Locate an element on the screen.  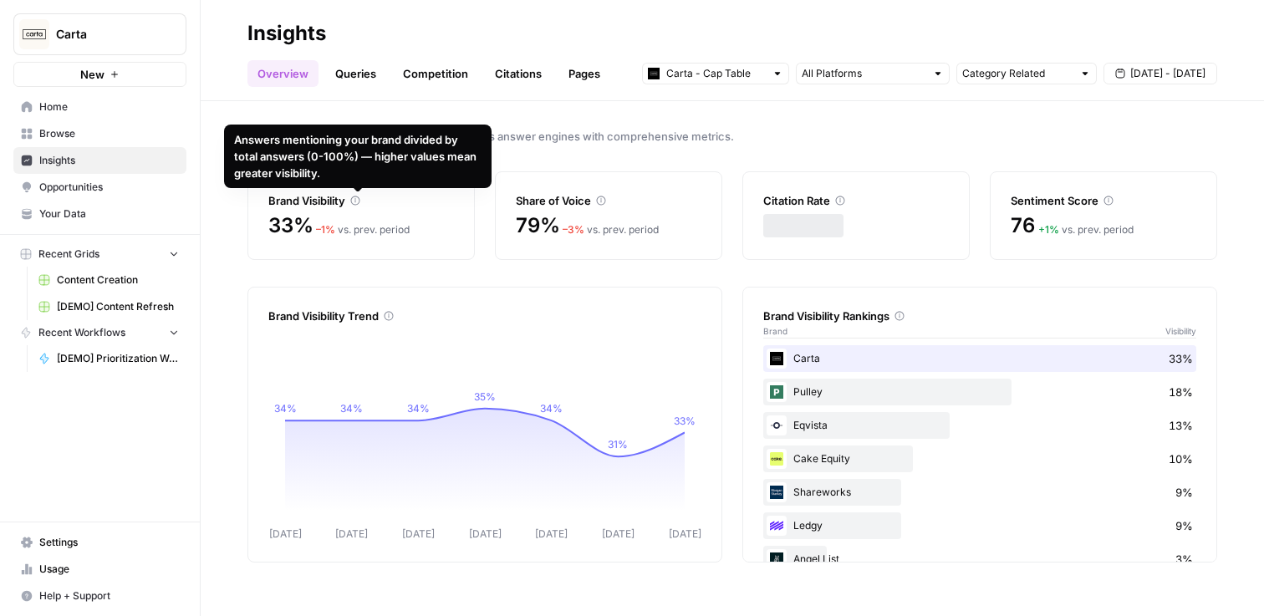
img: u02qnnqpa7ceiw6p01io3how8agt is located at coordinates (777, 392).